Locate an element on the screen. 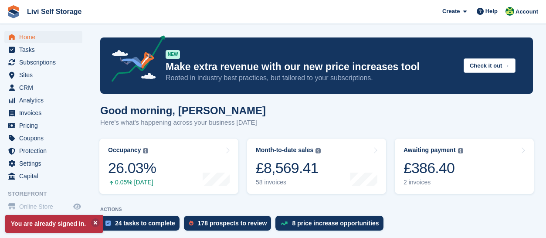  div: NEW is located at coordinates (173, 54).